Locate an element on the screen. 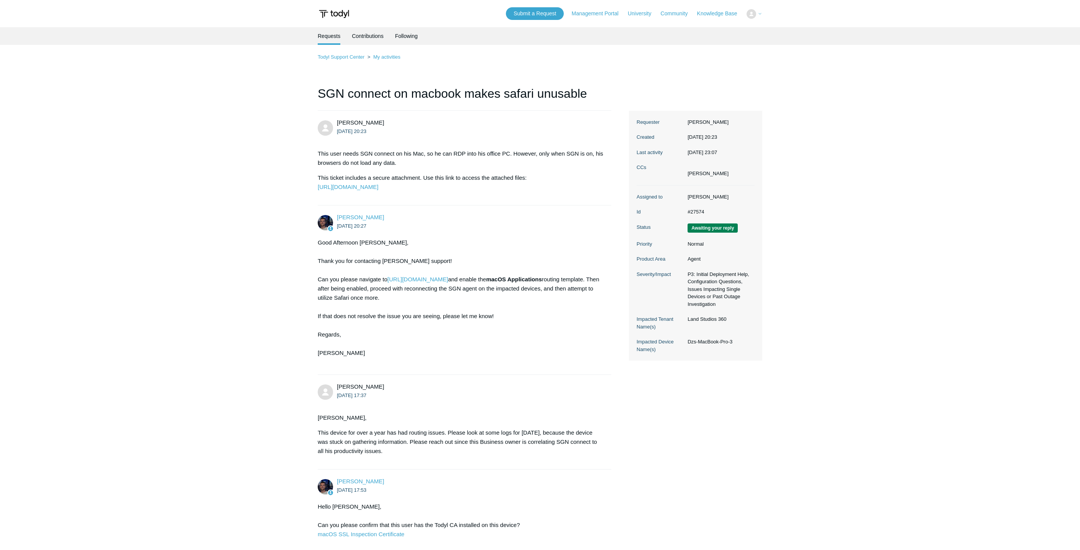 This screenshot has width=1080, height=550. li: Ali Zahir is located at coordinates (708, 174).